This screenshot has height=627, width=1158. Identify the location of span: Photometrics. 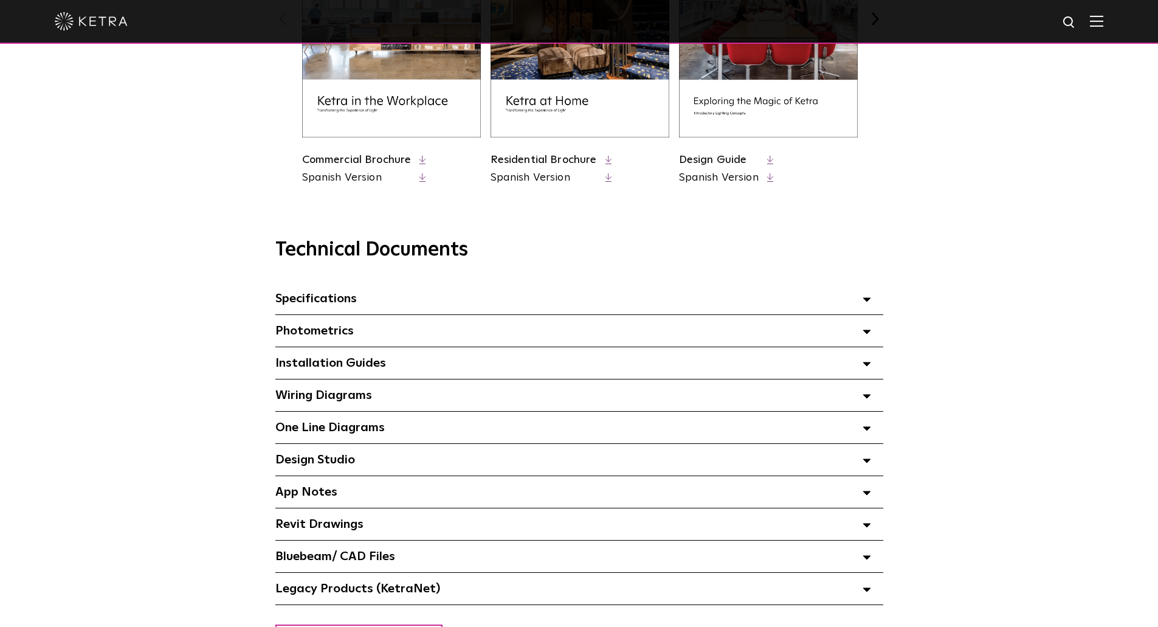
(314, 331).